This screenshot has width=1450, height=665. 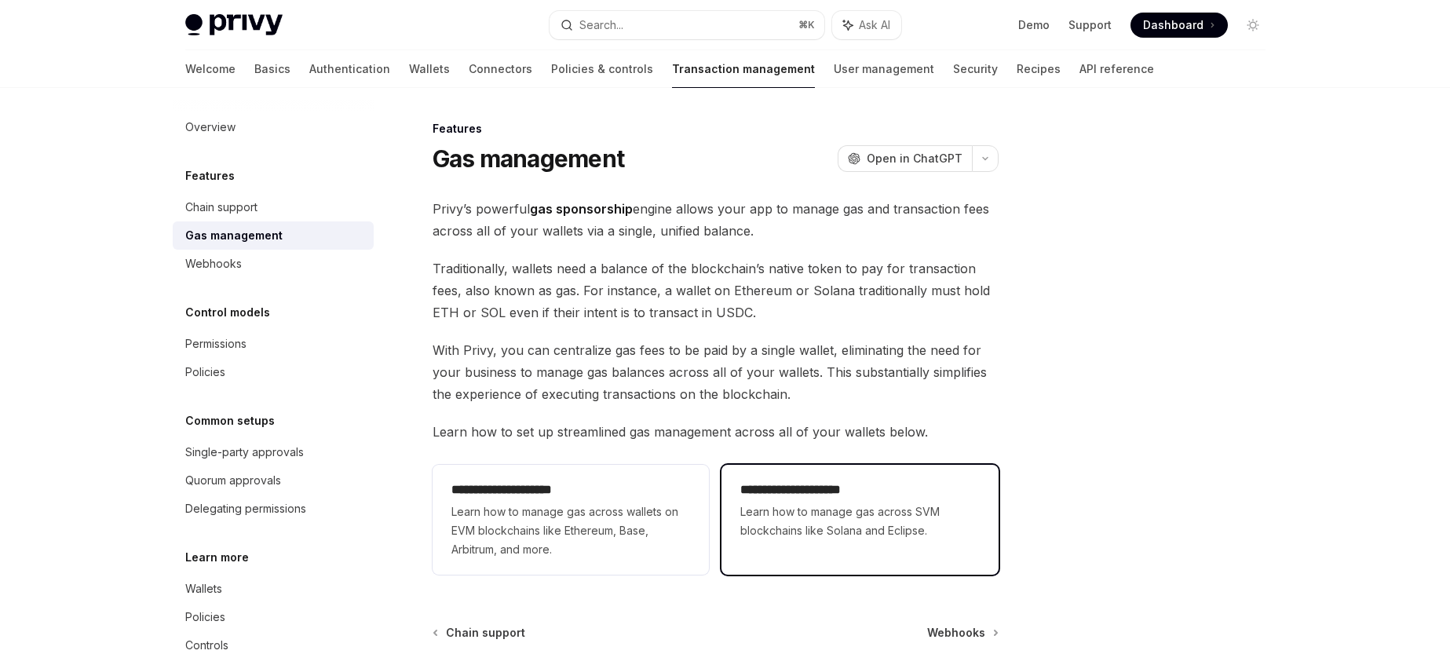 What do you see at coordinates (203, 589) in the screenshot?
I see `div: Wallets` at bounding box center [203, 589].